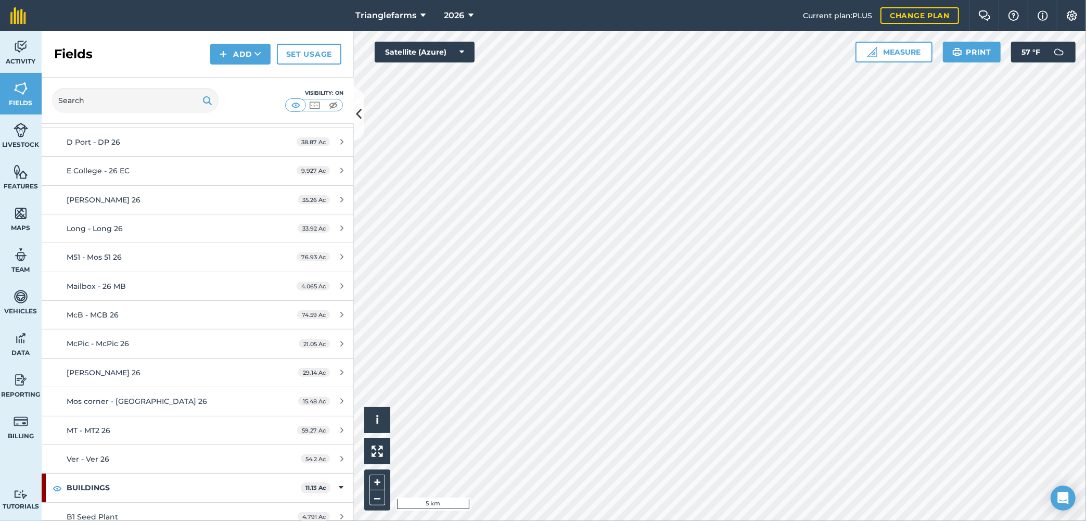 The width and height of the screenshot is (1086, 521). Describe the element at coordinates (313, 314) in the screenshot. I see `span: 74.59 Ac` at that location.